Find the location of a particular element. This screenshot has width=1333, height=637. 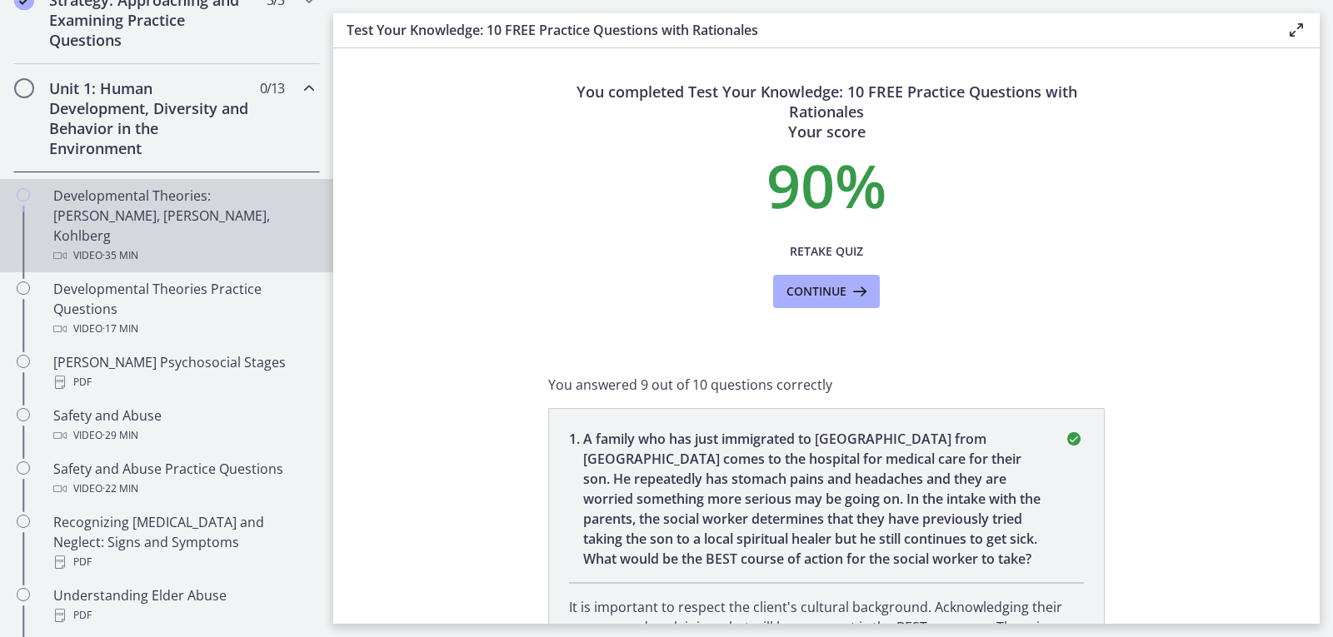

span: 1 . is located at coordinates (576, 499).